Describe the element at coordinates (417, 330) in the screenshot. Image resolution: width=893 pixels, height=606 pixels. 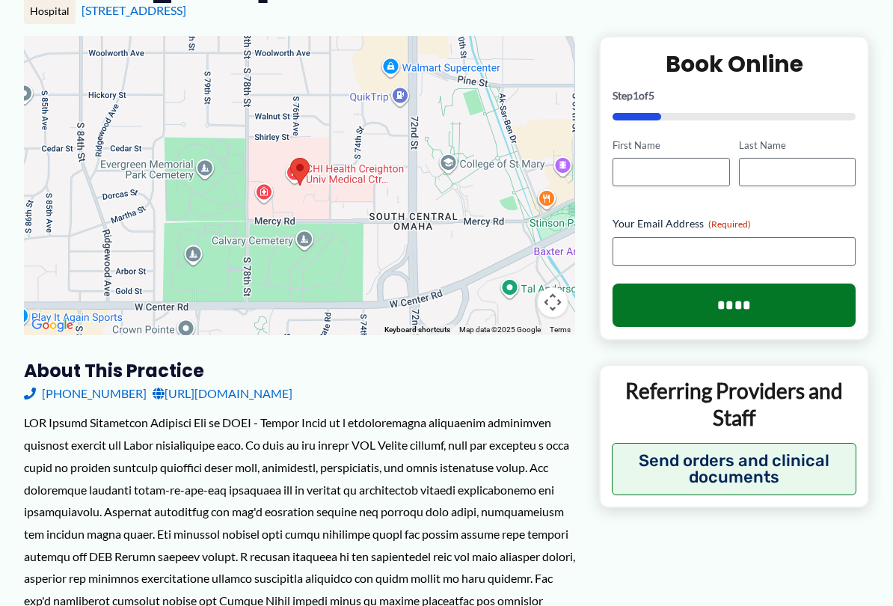
I see `button: Keyboard shortcuts` at that location.